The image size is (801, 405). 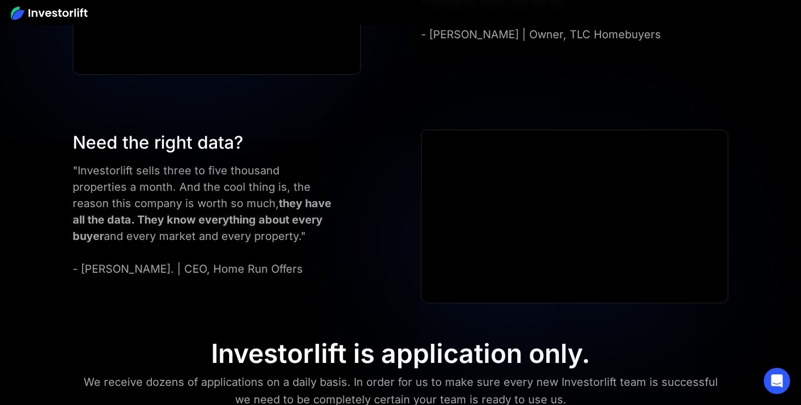 What do you see at coordinates (400, 354) in the screenshot?
I see `div: Investorlift is application only.` at bounding box center [400, 354].